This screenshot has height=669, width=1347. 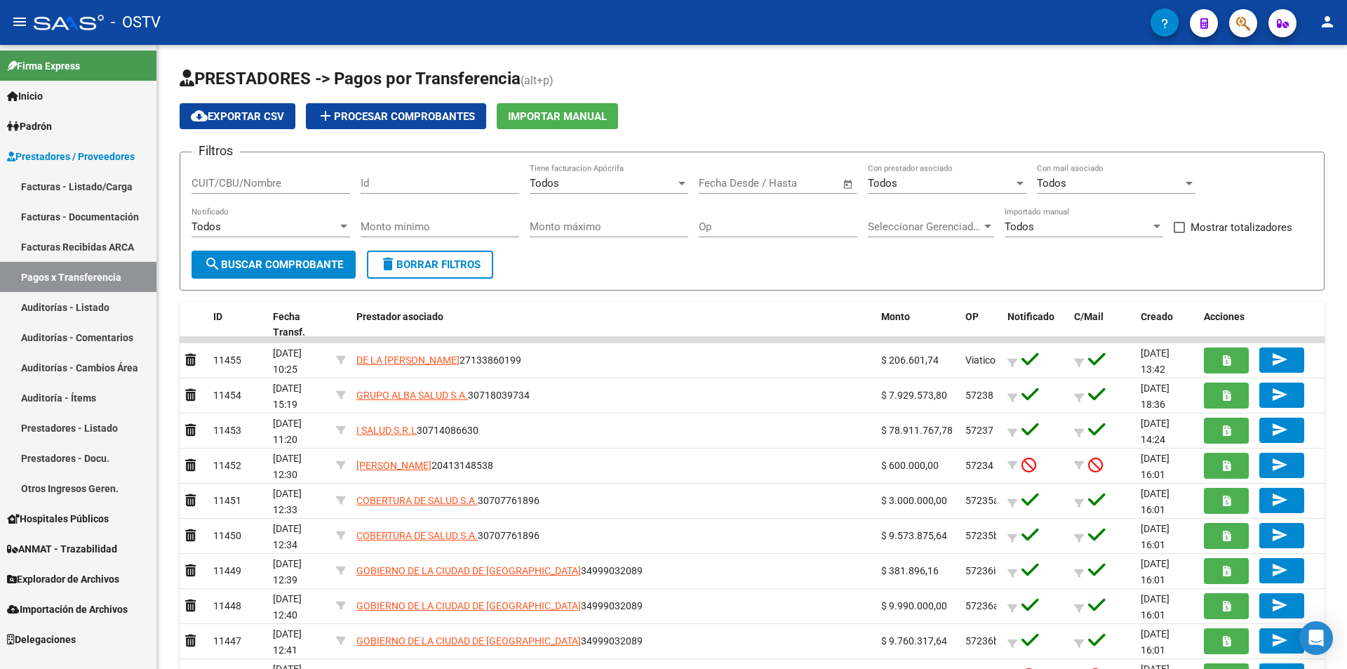 I want to click on span: 11449, so click(x=227, y=570).